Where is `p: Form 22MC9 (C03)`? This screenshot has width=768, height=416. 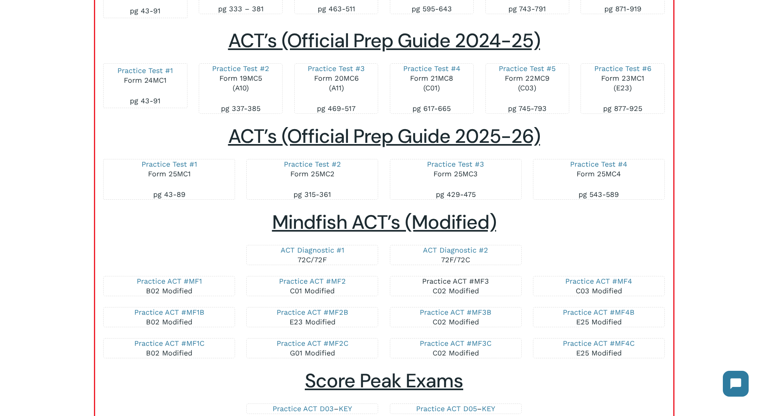
p: Form 22MC9 (C03) is located at coordinates (527, 83).